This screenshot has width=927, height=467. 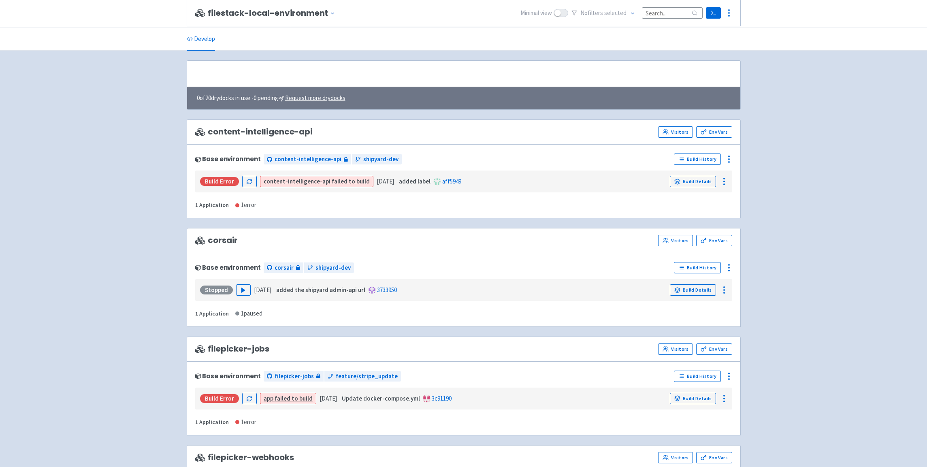 I want to click on strong: Update docker-compose.yml, so click(x=381, y=398).